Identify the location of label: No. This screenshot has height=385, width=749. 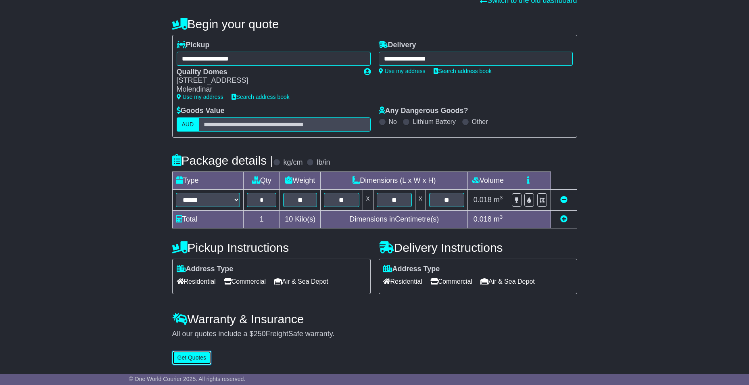
(393, 121).